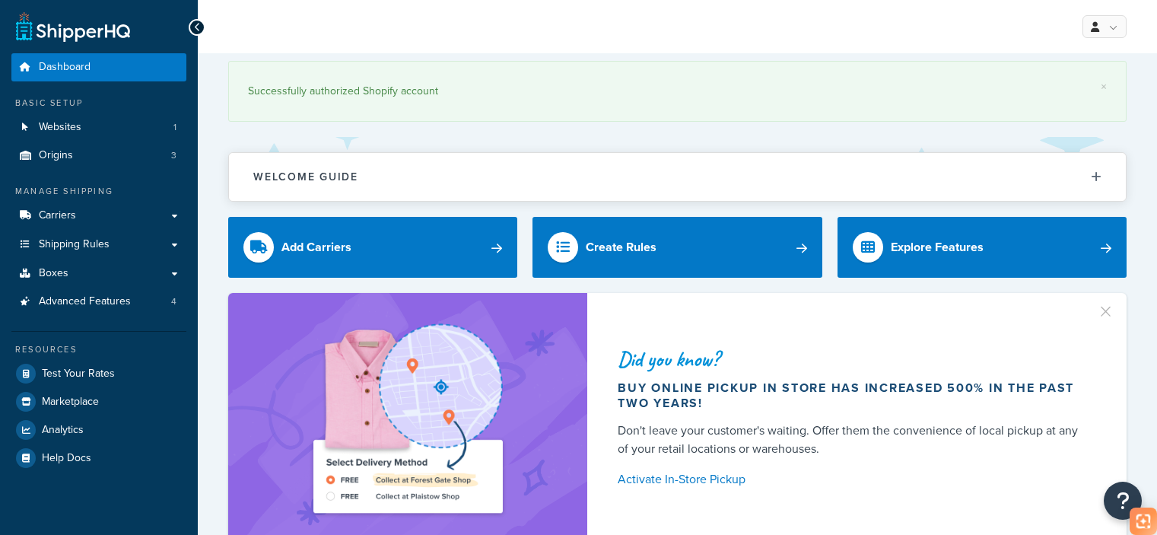  Describe the element at coordinates (306, 176) in the screenshot. I see `h2: Welcome Guide` at that location.